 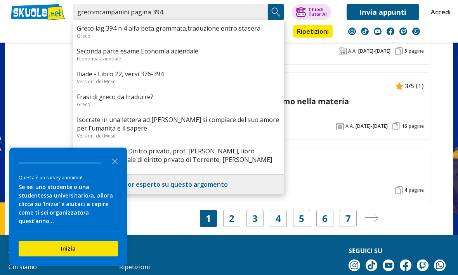 I want to click on img: Pagina successiva, so click(x=371, y=218).